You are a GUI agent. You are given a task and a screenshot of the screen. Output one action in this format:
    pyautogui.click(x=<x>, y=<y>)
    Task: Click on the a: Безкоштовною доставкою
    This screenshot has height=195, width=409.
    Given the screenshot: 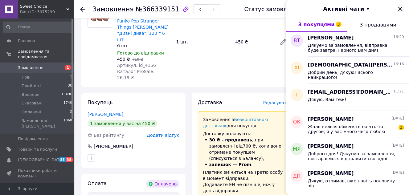 What is the action you would take?
    pyautogui.click(x=236, y=123)
    